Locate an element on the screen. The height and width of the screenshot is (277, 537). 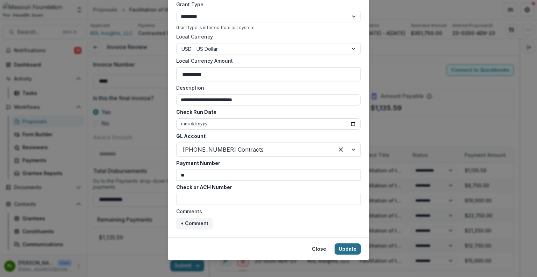
label: Description is located at coordinates (267, 87).